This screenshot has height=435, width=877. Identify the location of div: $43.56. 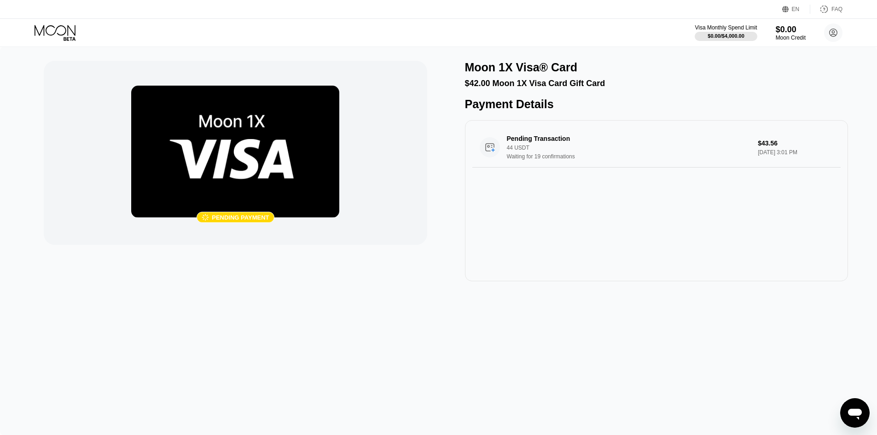
(796, 143).